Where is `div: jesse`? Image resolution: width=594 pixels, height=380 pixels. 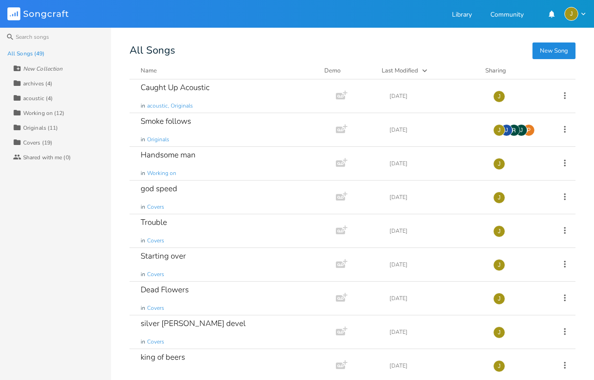
div: jesse is located at coordinates (521, 130).